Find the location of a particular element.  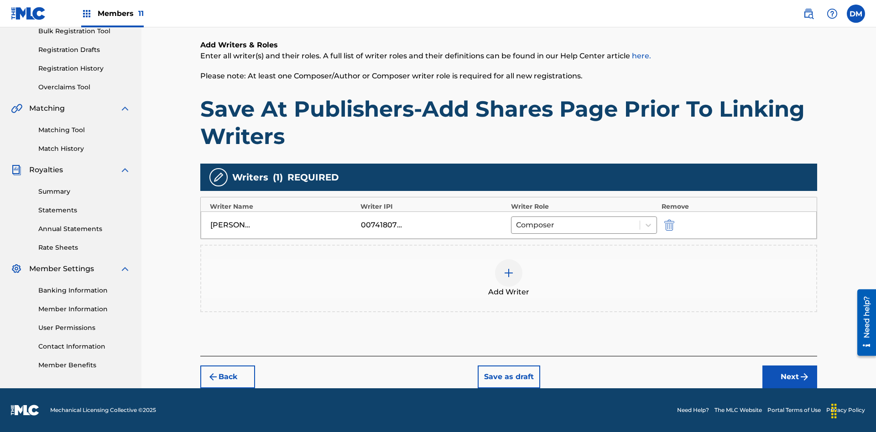

a: Member Benefits is located at coordinates (84, 365).